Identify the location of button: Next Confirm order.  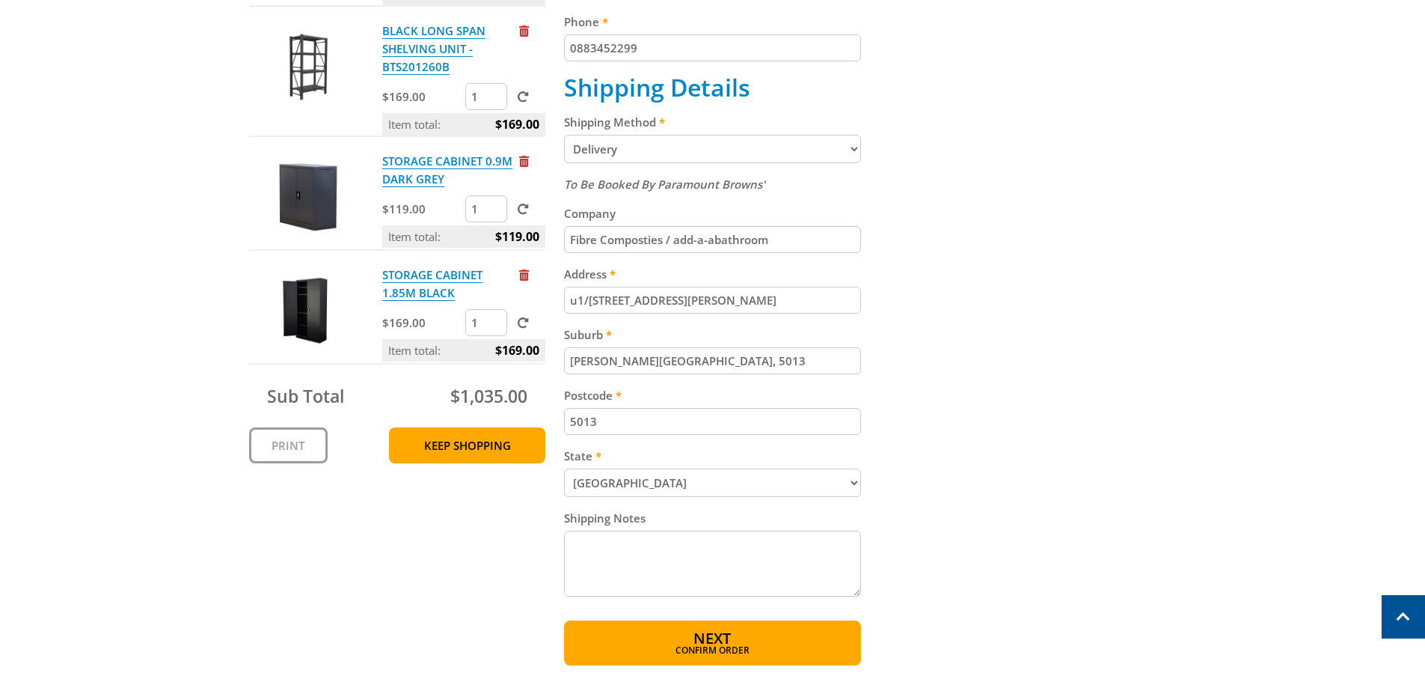
(712, 643).